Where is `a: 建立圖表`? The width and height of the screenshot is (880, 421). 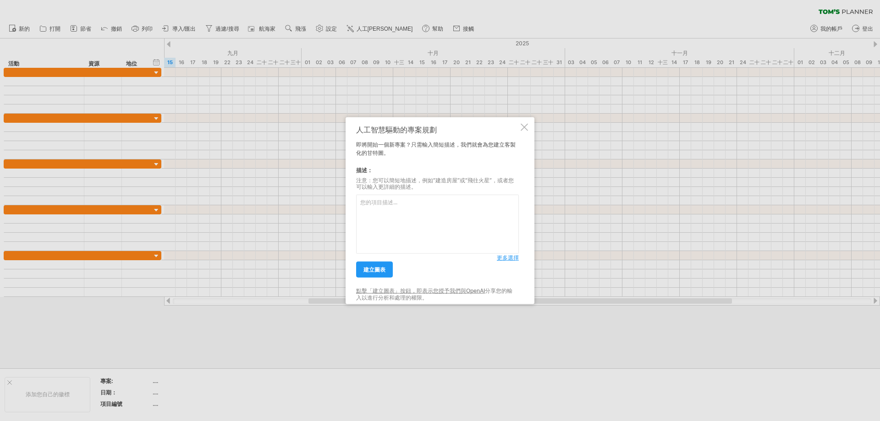
a: 建立圖表 is located at coordinates (374, 269).